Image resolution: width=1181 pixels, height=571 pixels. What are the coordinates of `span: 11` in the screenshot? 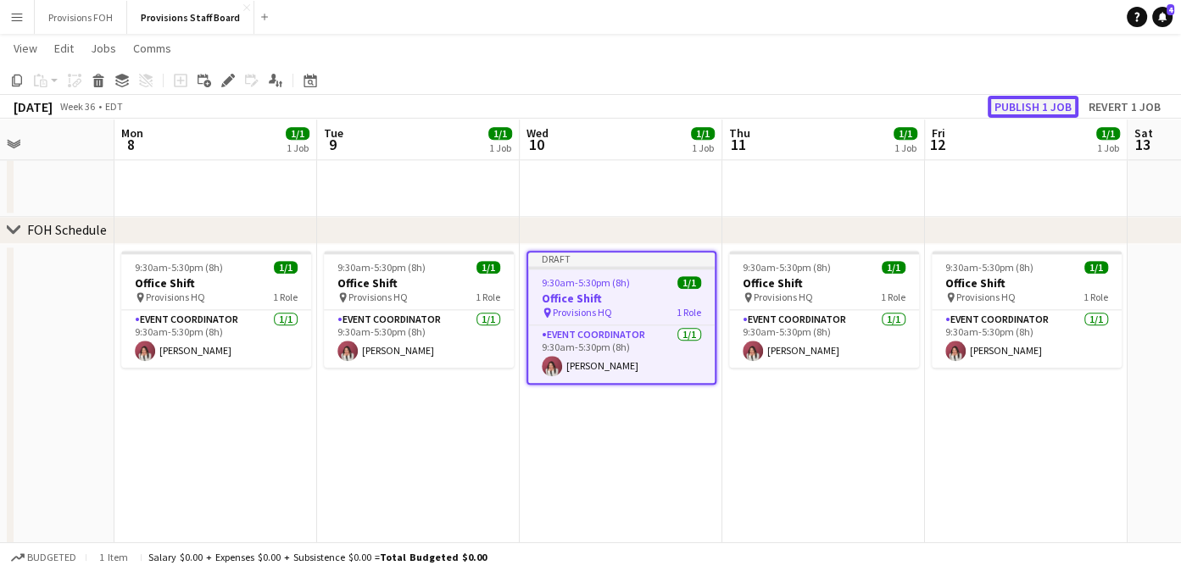 It's located at (738, 144).